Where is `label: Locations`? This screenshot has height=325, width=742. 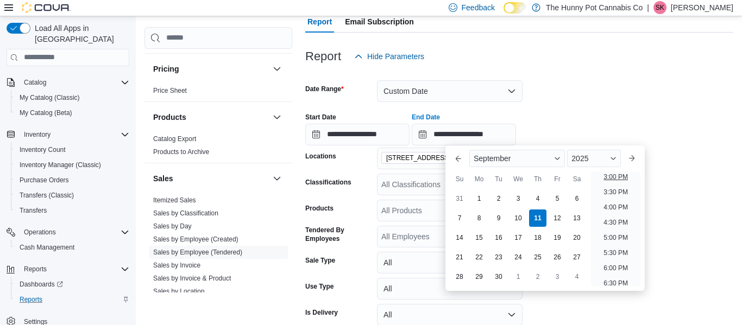 label: Locations is located at coordinates (320, 156).